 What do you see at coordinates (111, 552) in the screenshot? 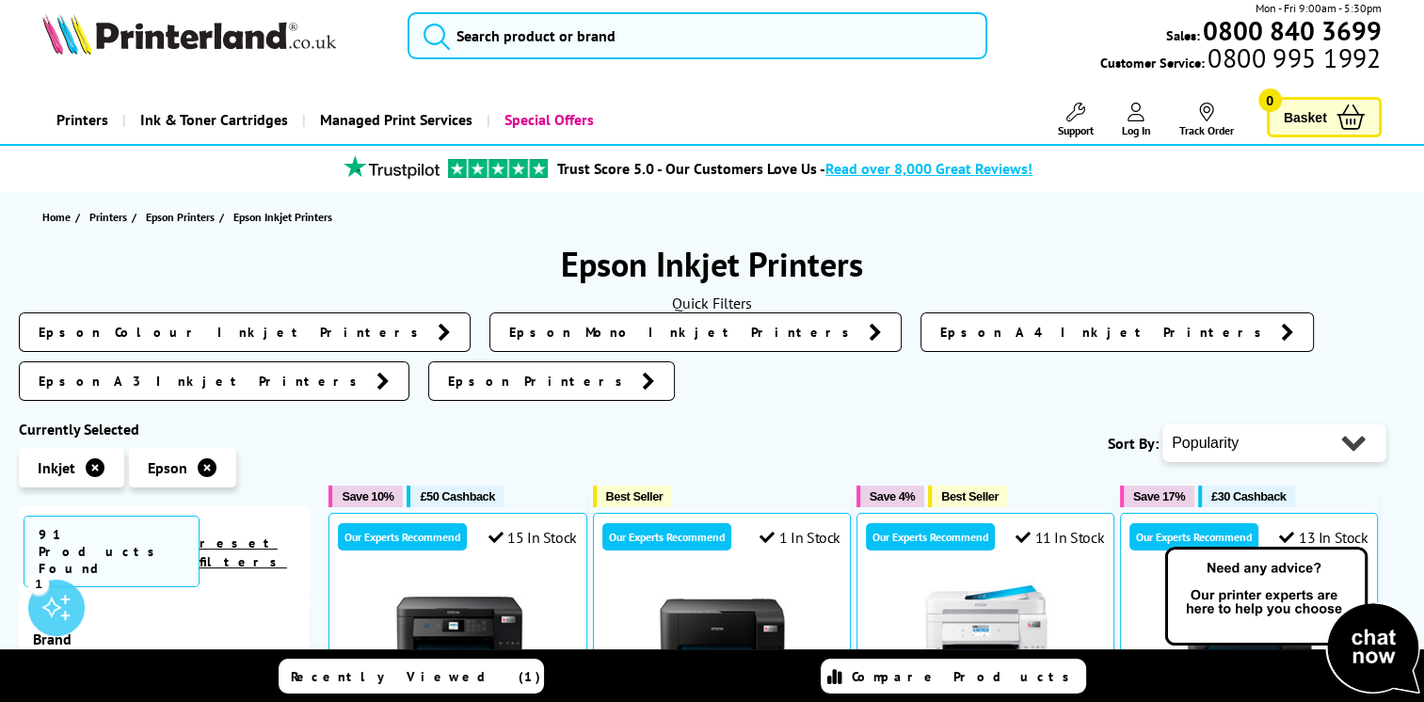
I see `span: 91 Products Found` at bounding box center [111, 552].